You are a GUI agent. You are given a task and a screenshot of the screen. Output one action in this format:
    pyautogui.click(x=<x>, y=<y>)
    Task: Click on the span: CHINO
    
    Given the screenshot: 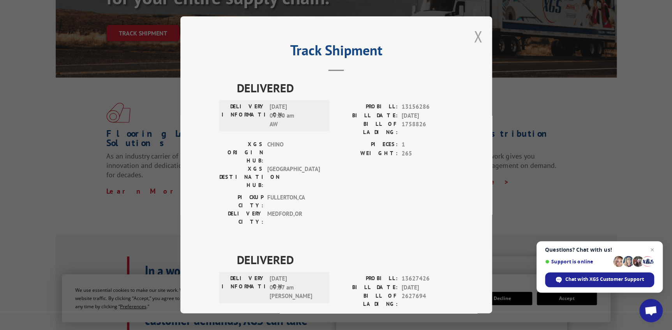 What is the action you would take?
    pyautogui.click(x=293, y=152)
    